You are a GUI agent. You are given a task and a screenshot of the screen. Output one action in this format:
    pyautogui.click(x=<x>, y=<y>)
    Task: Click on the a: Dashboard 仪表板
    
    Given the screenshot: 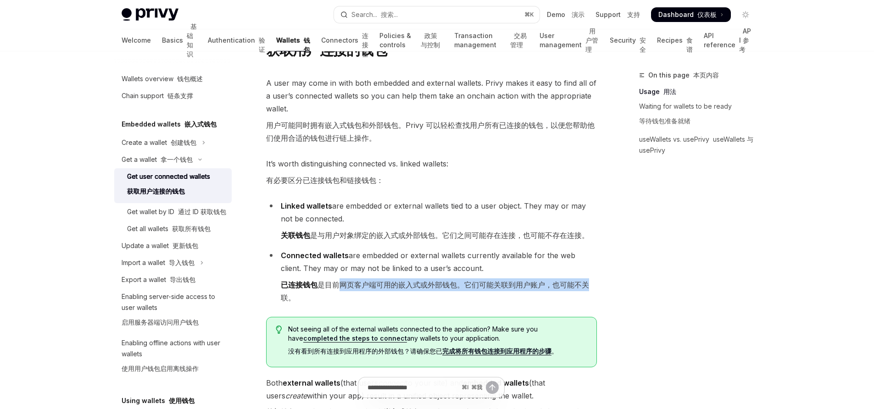 What is the action you would take?
    pyautogui.click(x=691, y=15)
    